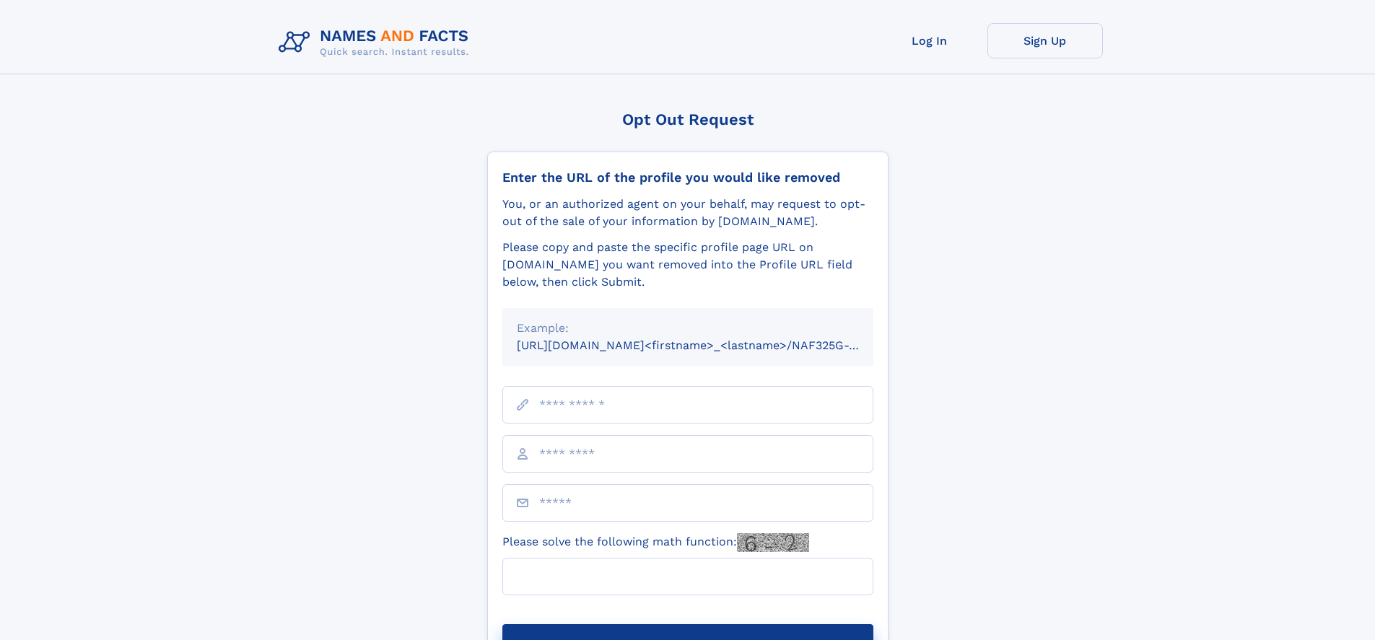 The height and width of the screenshot is (640, 1375). What do you see at coordinates (688, 328) in the screenshot?
I see `div: Example:` at bounding box center [688, 328].